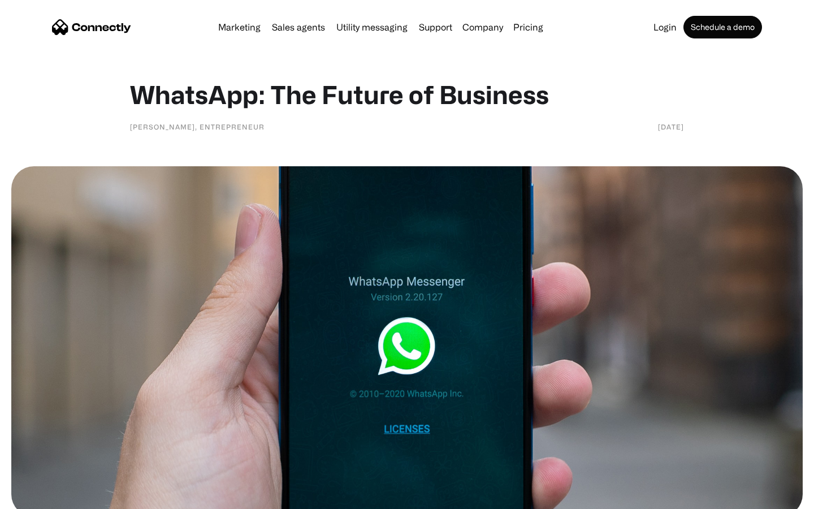 This screenshot has width=814, height=509. What do you see at coordinates (40, 497) in the screenshot?
I see `aside: Language selected: English` at bounding box center [40, 497].